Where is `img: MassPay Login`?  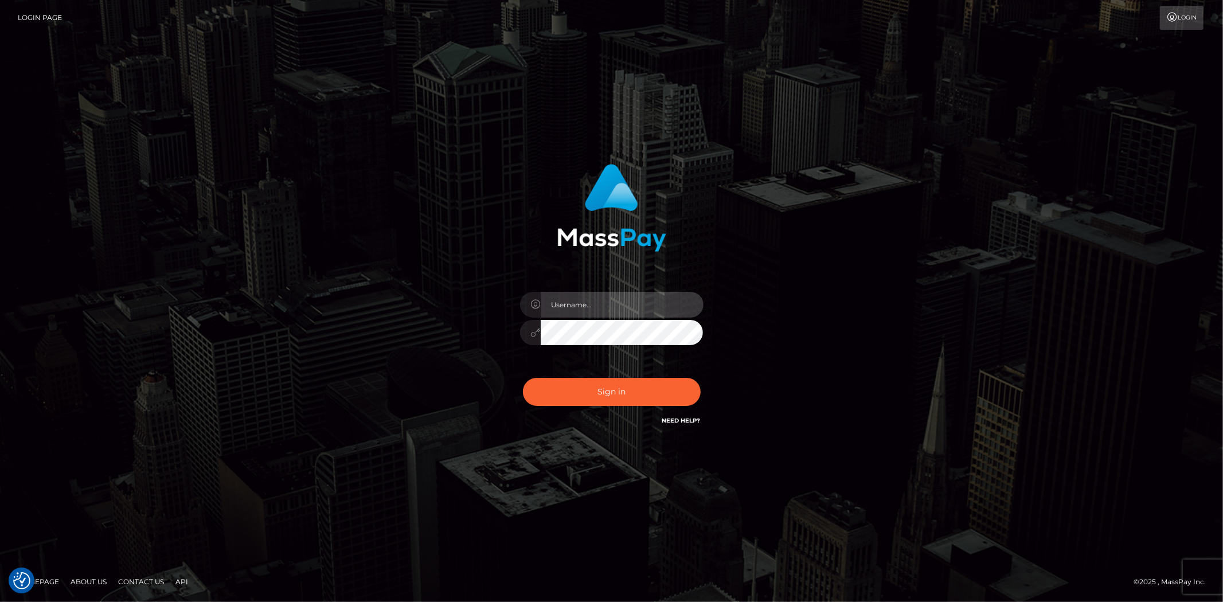
img: MassPay Login is located at coordinates (612, 207).